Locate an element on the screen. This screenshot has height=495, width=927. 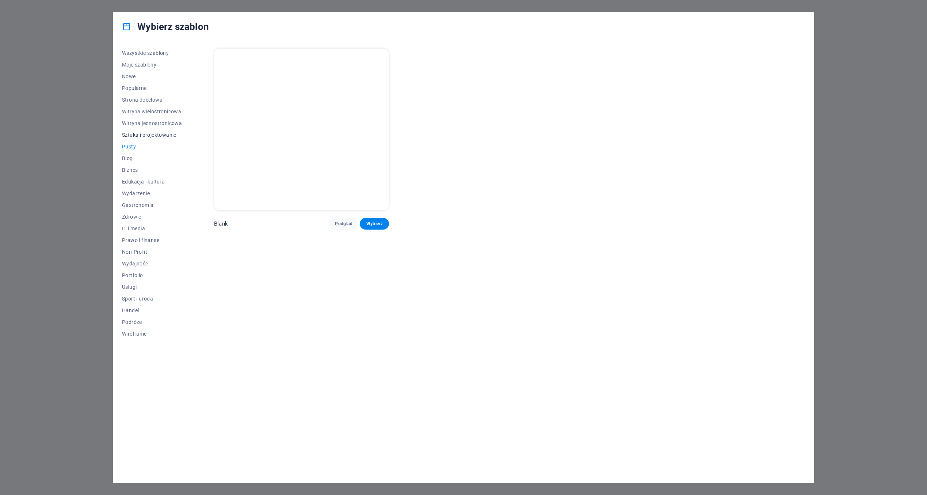
span: Wszystkie szablony is located at coordinates (152, 53).